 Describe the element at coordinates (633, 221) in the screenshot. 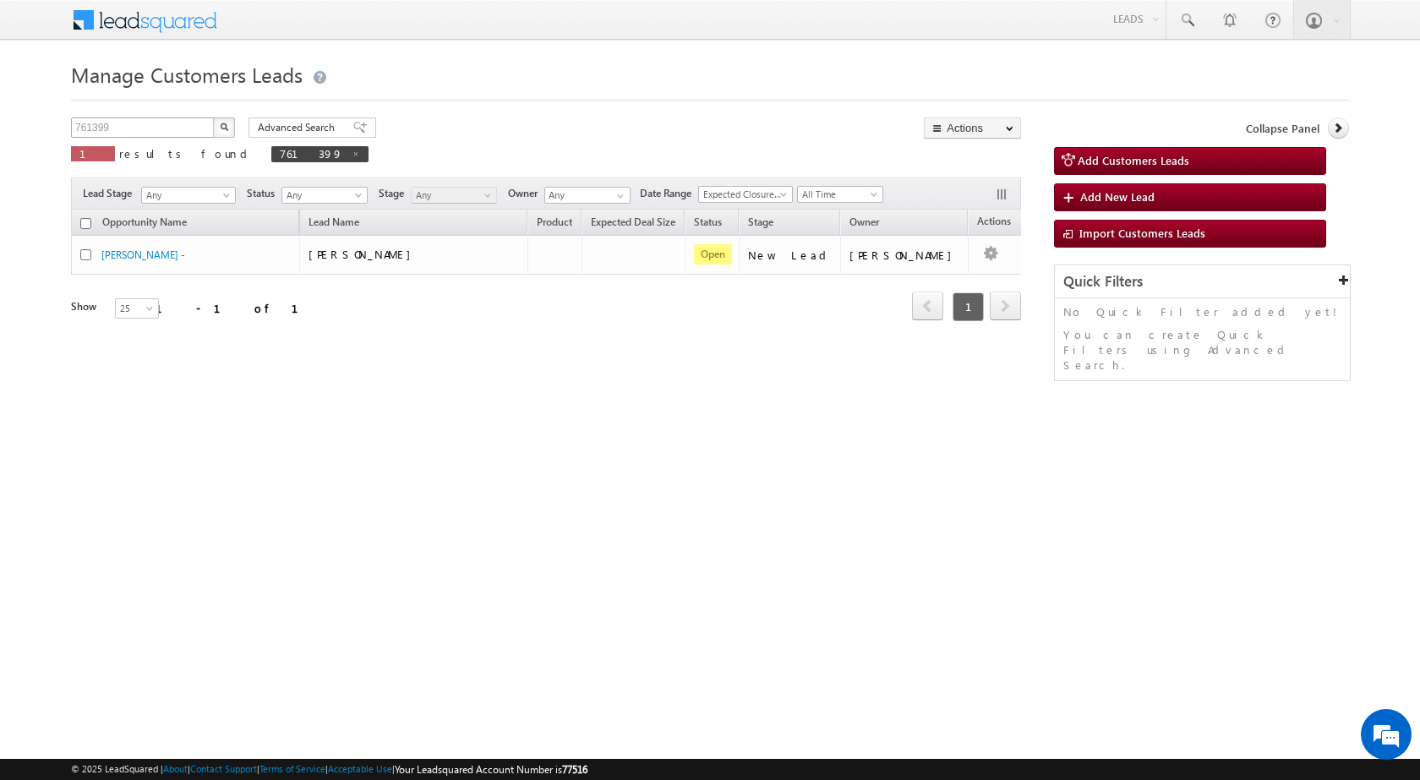

I see `span: Expected Deal Size` at that location.